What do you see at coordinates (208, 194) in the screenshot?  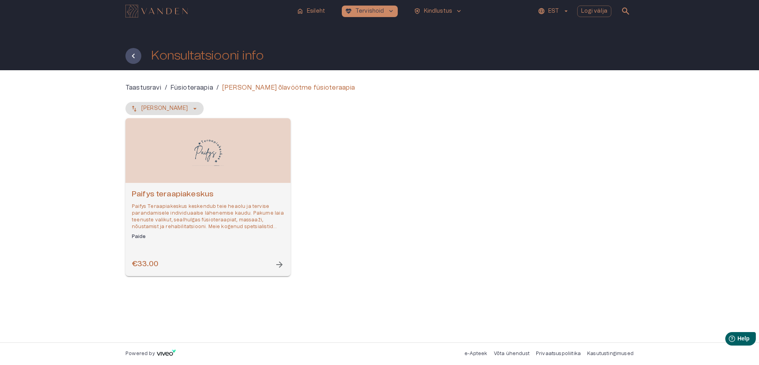 I see `h6: Paifys teraapiakeskus` at bounding box center [208, 194].